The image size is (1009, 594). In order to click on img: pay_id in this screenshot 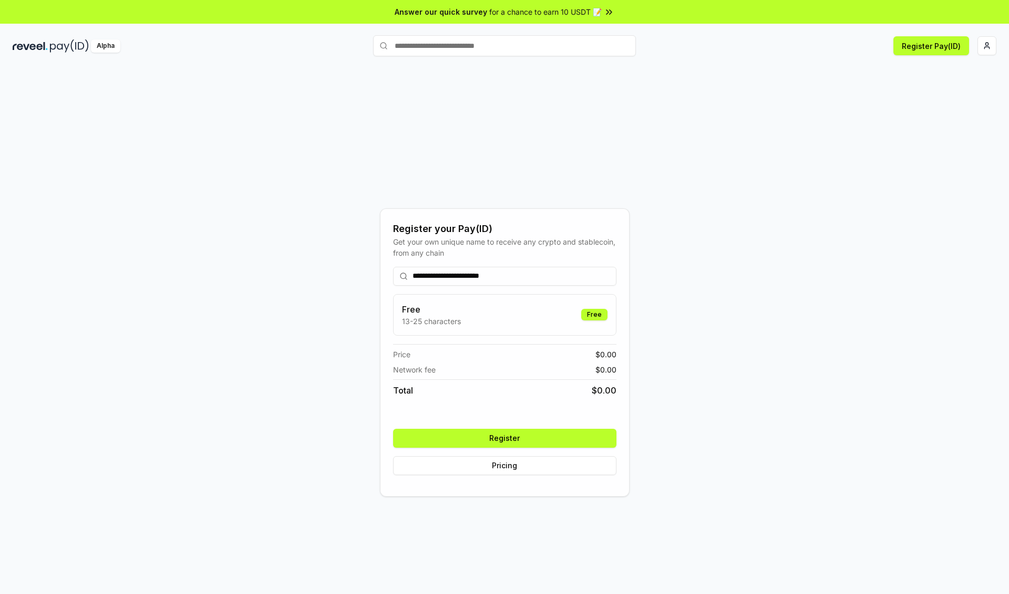, I will do `click(69, 46)`.